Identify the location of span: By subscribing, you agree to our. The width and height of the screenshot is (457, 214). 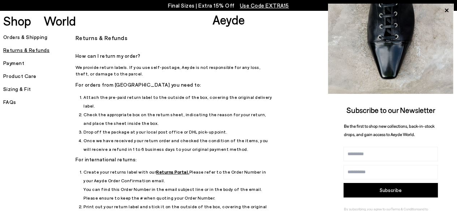
(368, 209).